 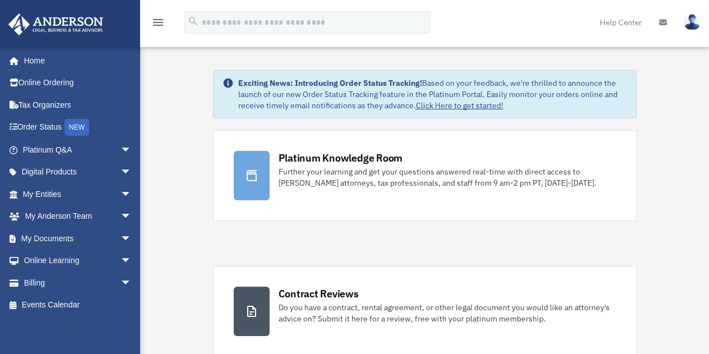 What do you see at coordinates (692, 22) in the screenshot?
I see `img: User Pic` at bounding box center [692, 22].